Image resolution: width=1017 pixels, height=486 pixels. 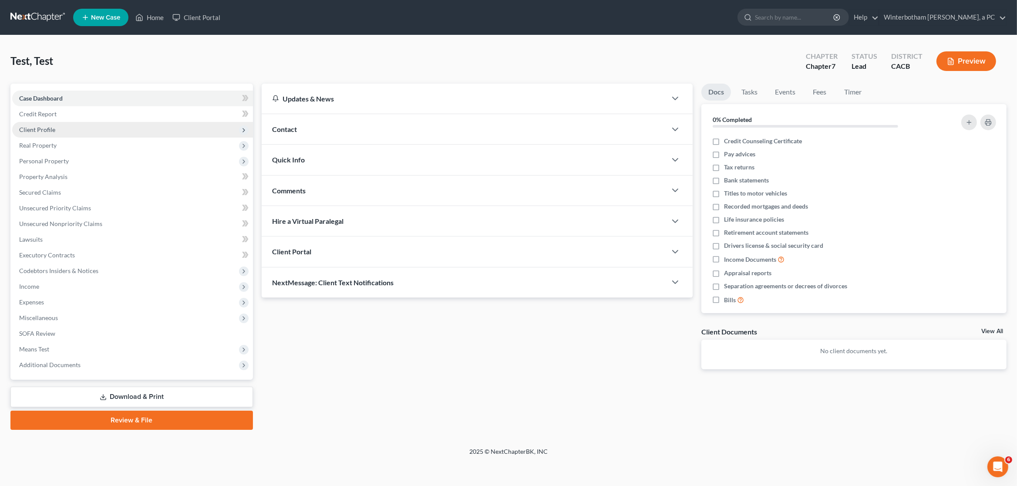 What do you see at coordinates (748, 273) in the screenshot?
I see `span: Appraisal reports` at bounding box center [748, 273].